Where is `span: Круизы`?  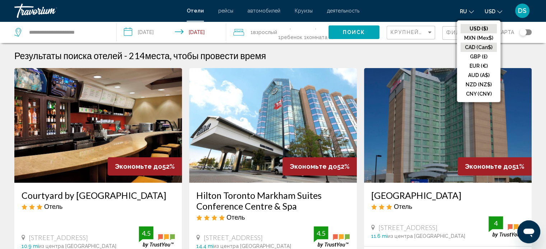 span: Круизы is located at coordinates (304, 11).